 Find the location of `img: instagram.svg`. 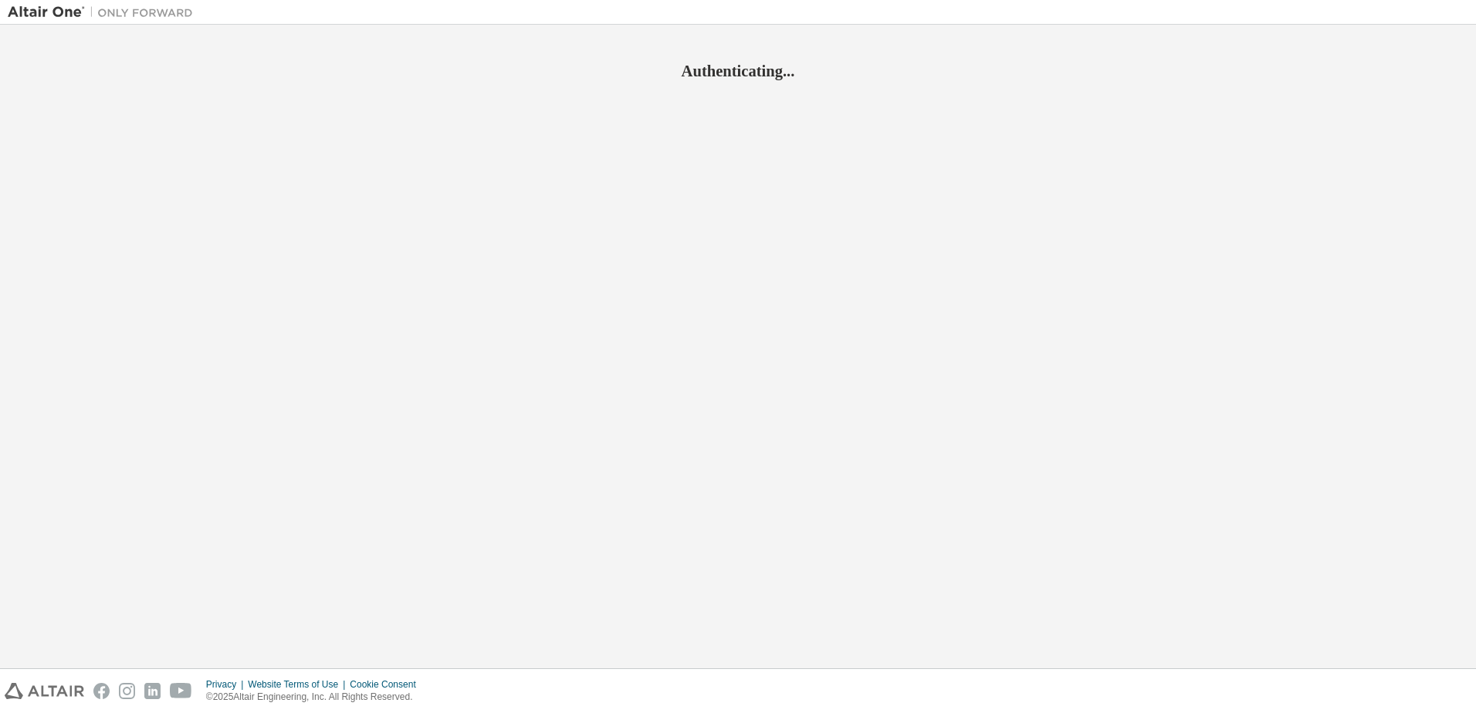

img: instagram.svg is located at coordinates (127, 691).